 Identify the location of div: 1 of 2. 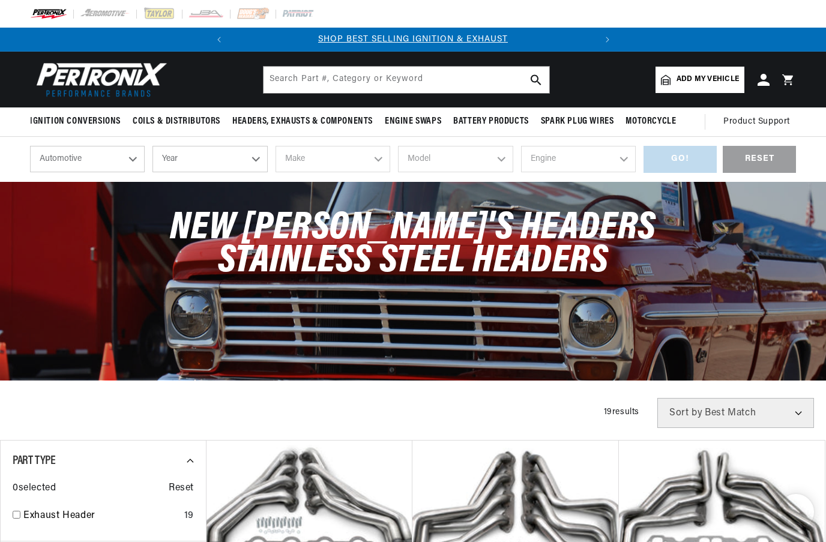
(413, 40).